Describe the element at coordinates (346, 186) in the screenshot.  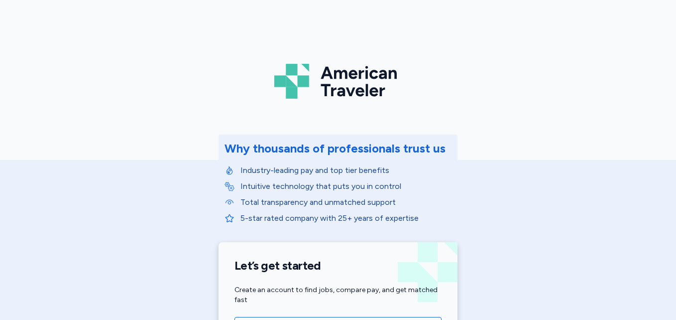
I see `p: Intuitive technology that puts you in control` at that location.